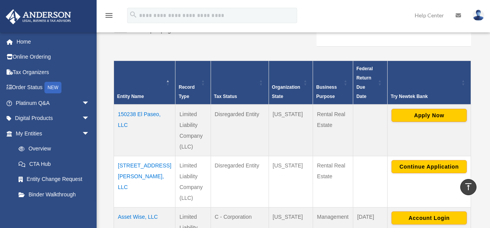  Describe the element at coordinates (226, 97) in the screenshot. I see `span: Tax Status` at that location.